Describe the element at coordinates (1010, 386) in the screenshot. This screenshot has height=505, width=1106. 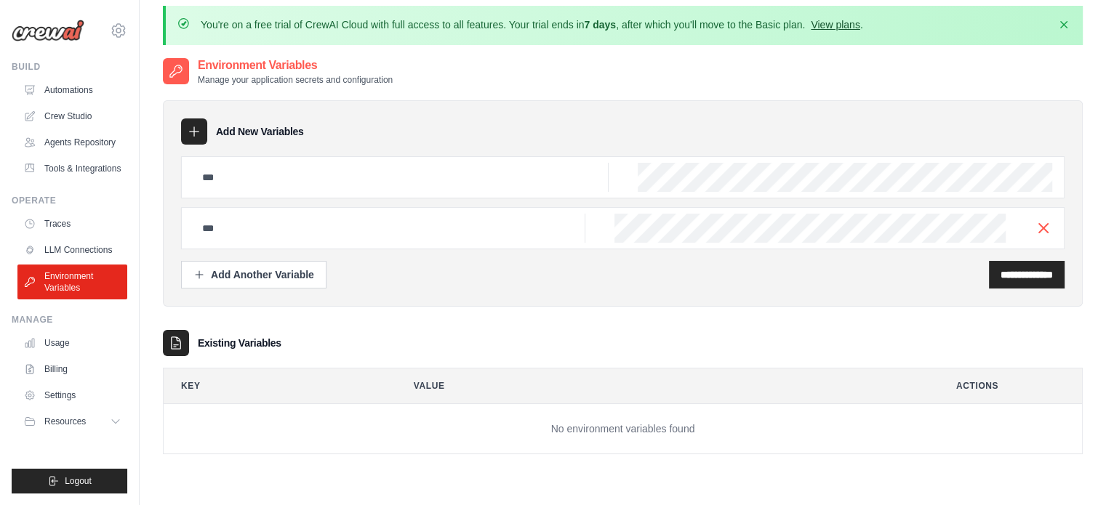
I see `th: Actions` at that location.